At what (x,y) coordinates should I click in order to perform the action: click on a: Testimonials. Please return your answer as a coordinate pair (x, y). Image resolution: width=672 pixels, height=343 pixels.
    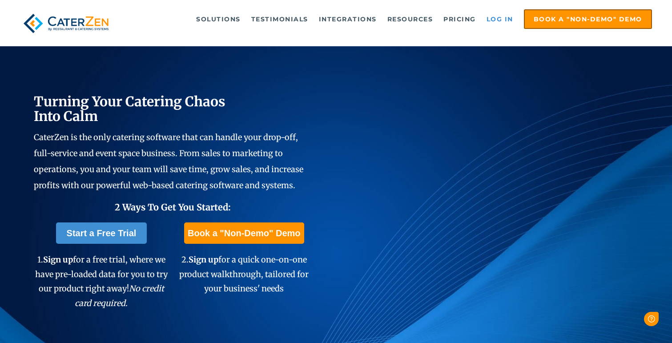
    Looking at the image, I should click on (280, 19).